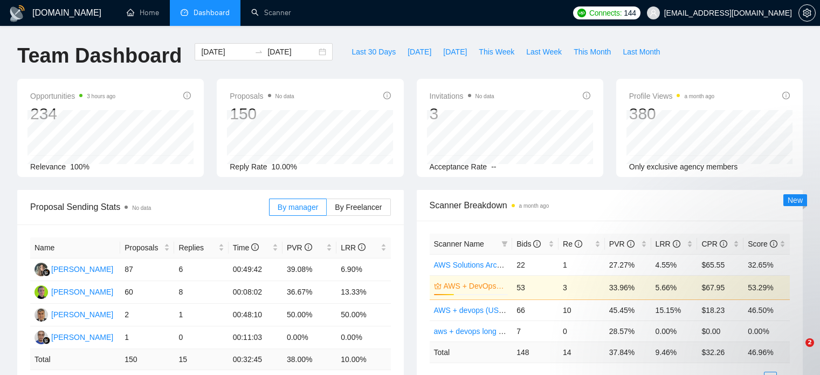 The image size is (820, 375). What do you see at coordinates (582, 309) in the screenshot?
I see `td: 10` at bounding box center [582, 309].